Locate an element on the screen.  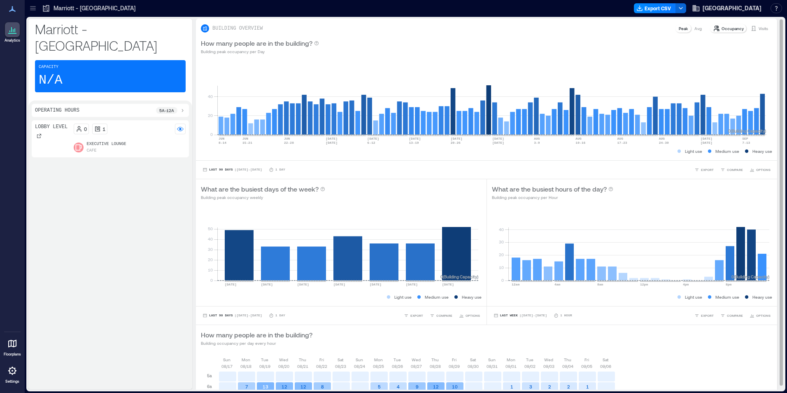
text: 10-16 is located at coordinates (581, 142).